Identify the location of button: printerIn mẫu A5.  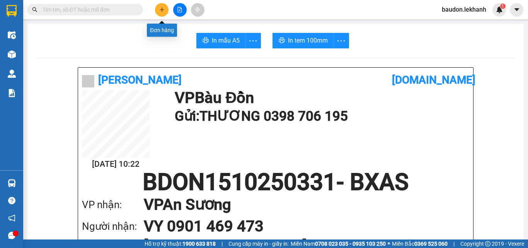
(221, 41).